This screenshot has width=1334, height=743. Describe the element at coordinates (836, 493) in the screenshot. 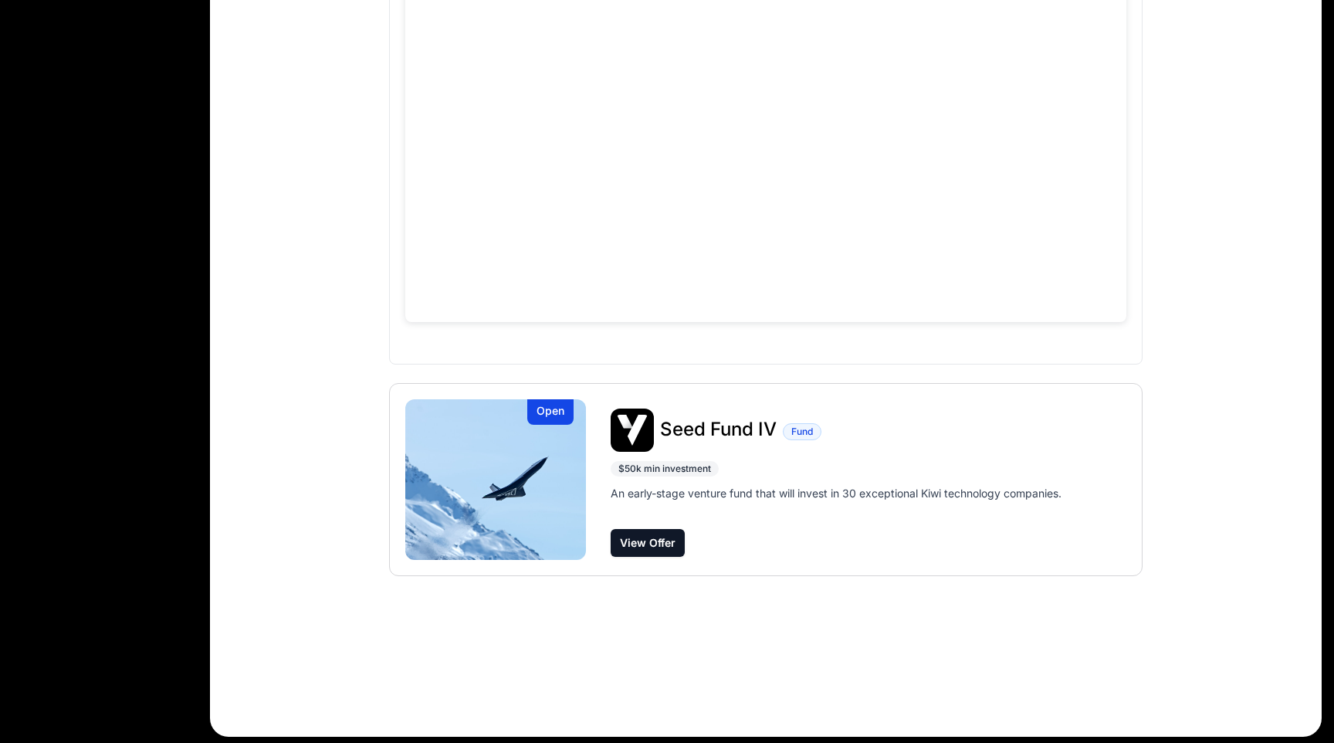

I see `p: An early-stage venture fund that will invest in 30 exceptional Kiwi technology companies.` at that location.